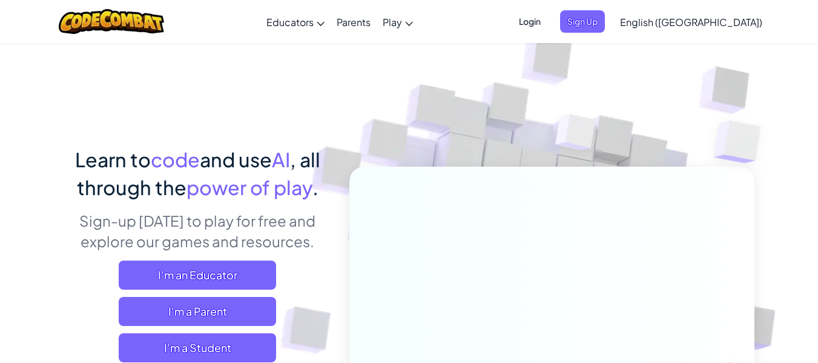  I want to click on span: Play, so click(392, 22).